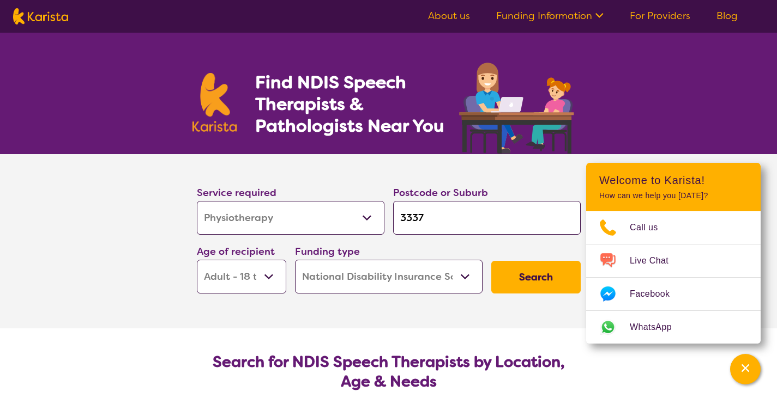  Describe the element at coordinates (440, 193) in the screenshot. I see `label: Postcode or Suburb` at that location.